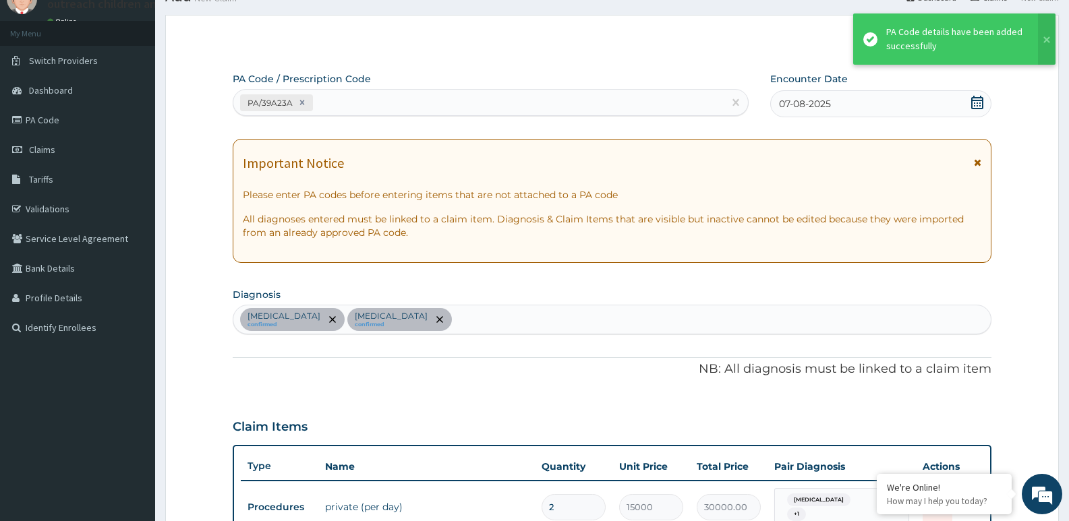  What do you see at coordinates (944, 501) in the screenshot?
I see `p: How may I help you today?` at bounding box center [944, 501].